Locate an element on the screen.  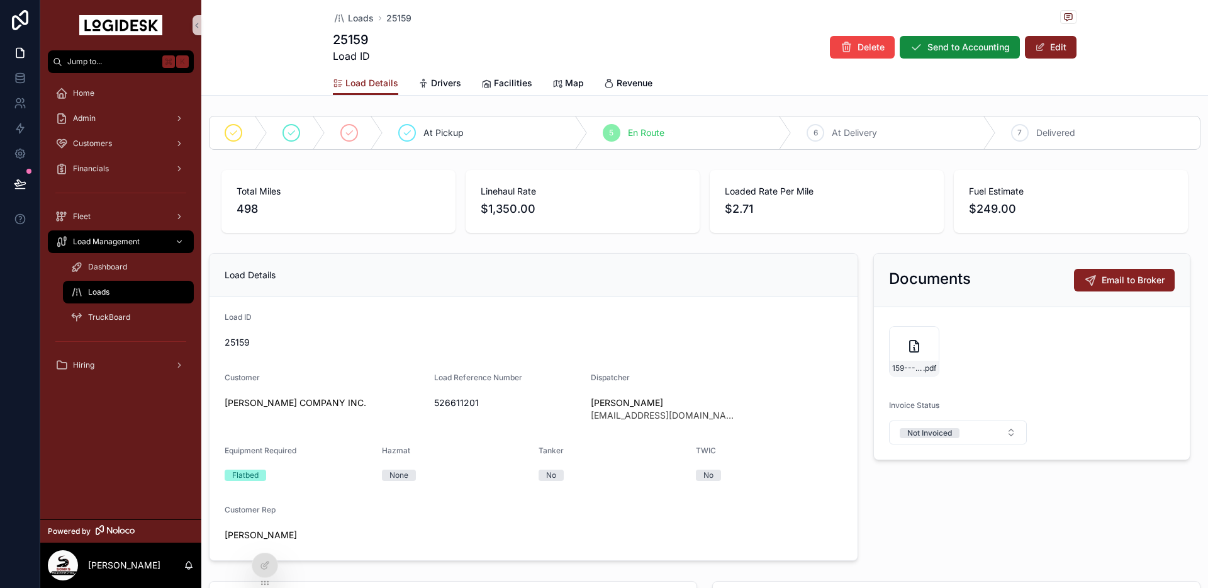
span: Linehaul Rate is located at coordinates (583, 191).